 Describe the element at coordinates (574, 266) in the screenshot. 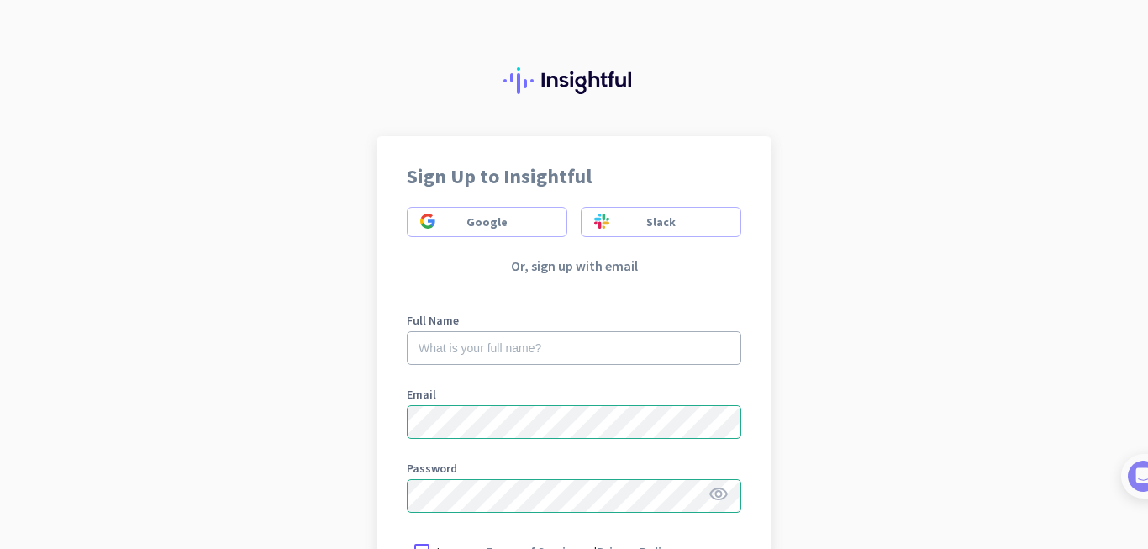

I see `p: Or, sign up with email` at that location.